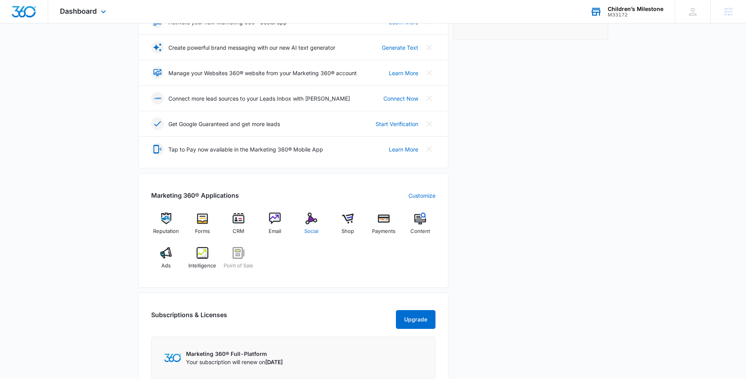 The height and width of the screenshot is (379, 746). Describe the element at coordinates (202, 261) in the screenshot. I see `a: Intelligence` at that location.